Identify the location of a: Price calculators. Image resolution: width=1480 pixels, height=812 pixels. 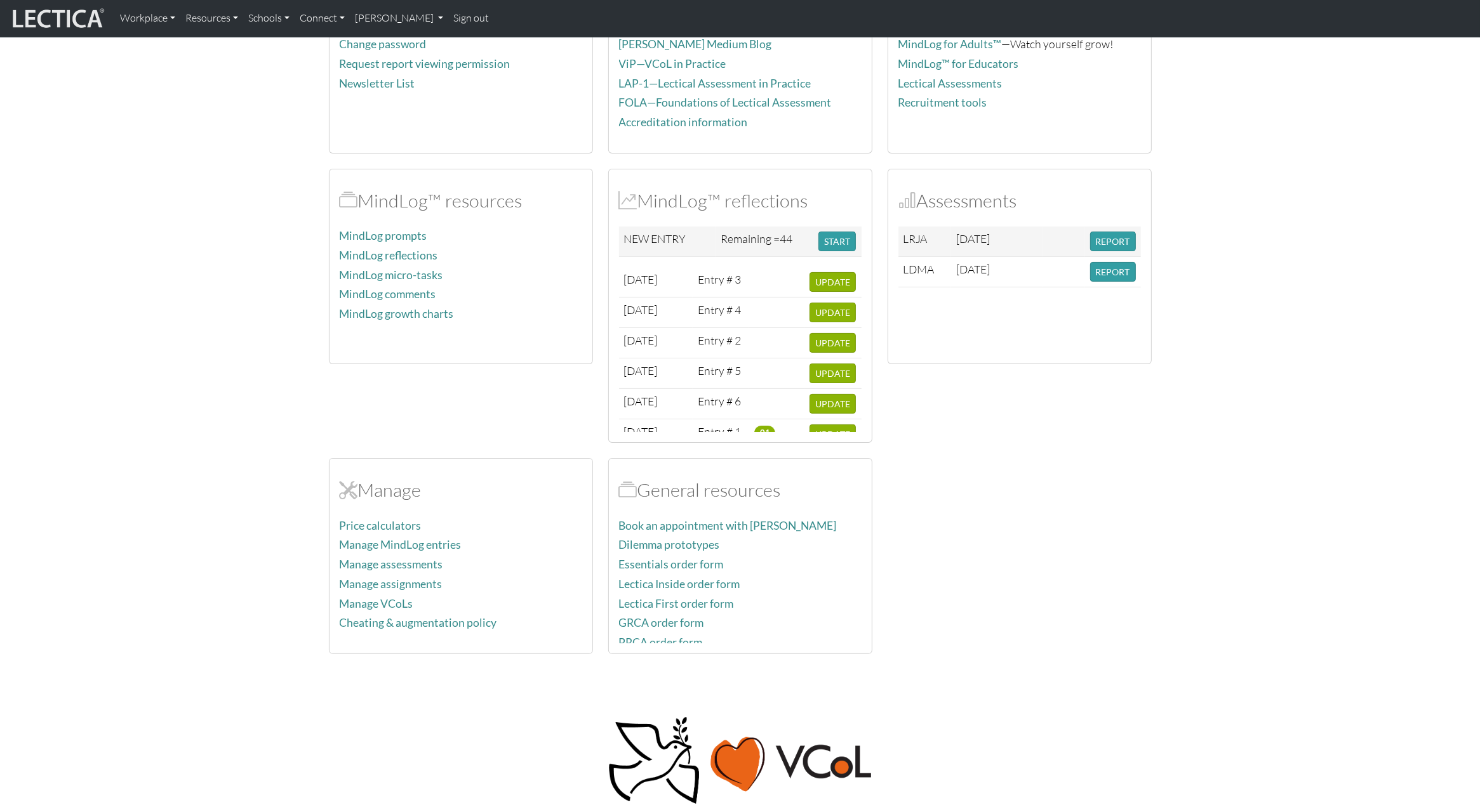
(380, 525).